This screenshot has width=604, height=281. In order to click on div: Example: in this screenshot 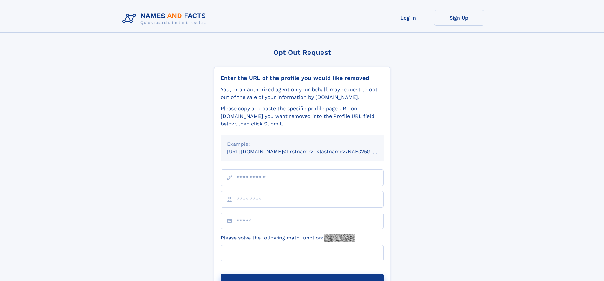, I will do `click(302, 144)`.